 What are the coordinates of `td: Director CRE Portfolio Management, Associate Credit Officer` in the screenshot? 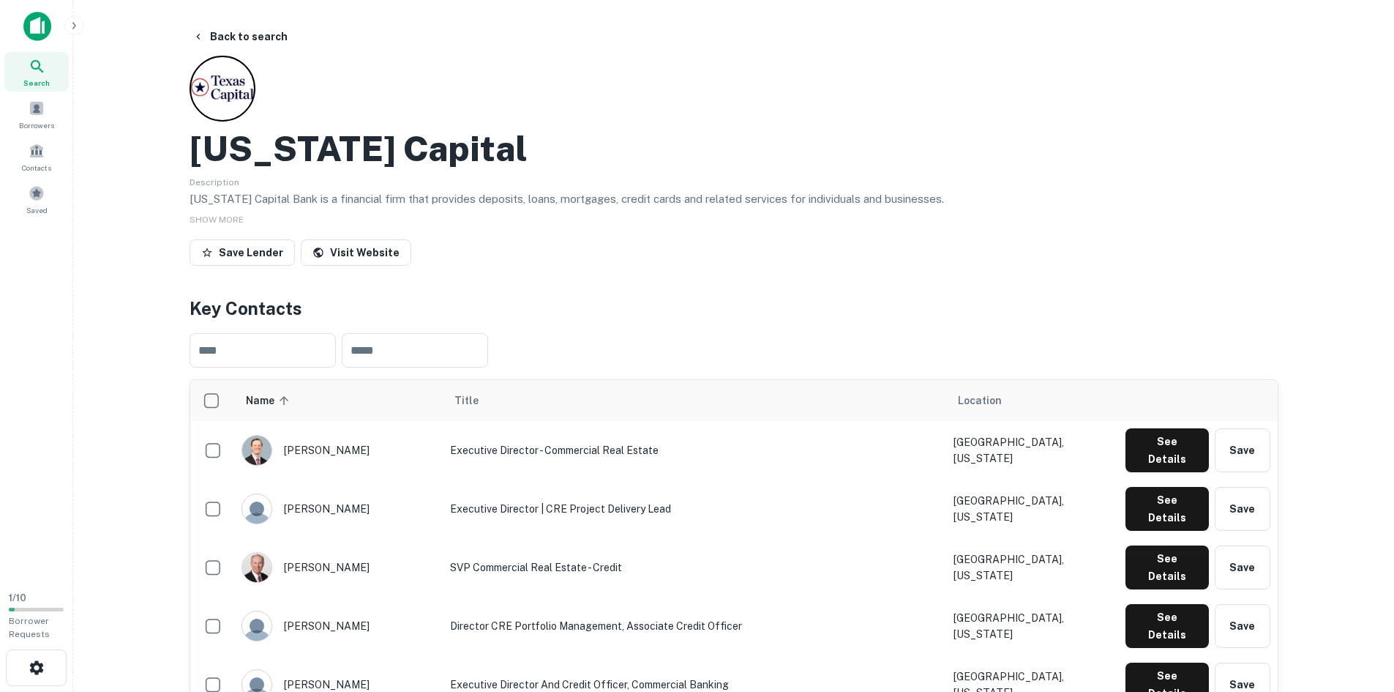 It's located at (694, 626).